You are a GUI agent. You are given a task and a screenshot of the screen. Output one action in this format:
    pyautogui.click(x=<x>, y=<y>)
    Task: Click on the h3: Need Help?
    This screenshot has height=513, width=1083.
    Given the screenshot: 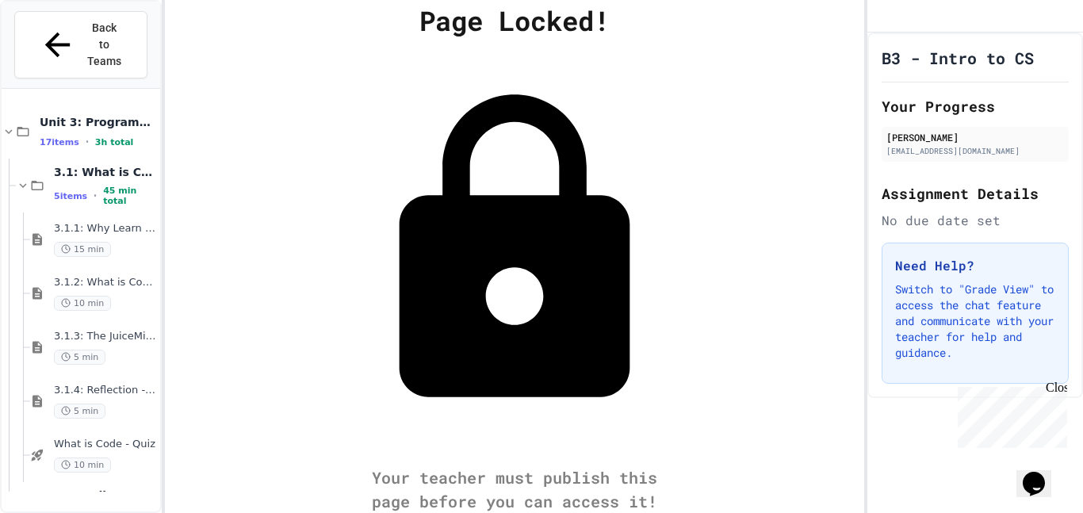 What is the action you would take?
    pyautogui.click(x=975, y=266)
    